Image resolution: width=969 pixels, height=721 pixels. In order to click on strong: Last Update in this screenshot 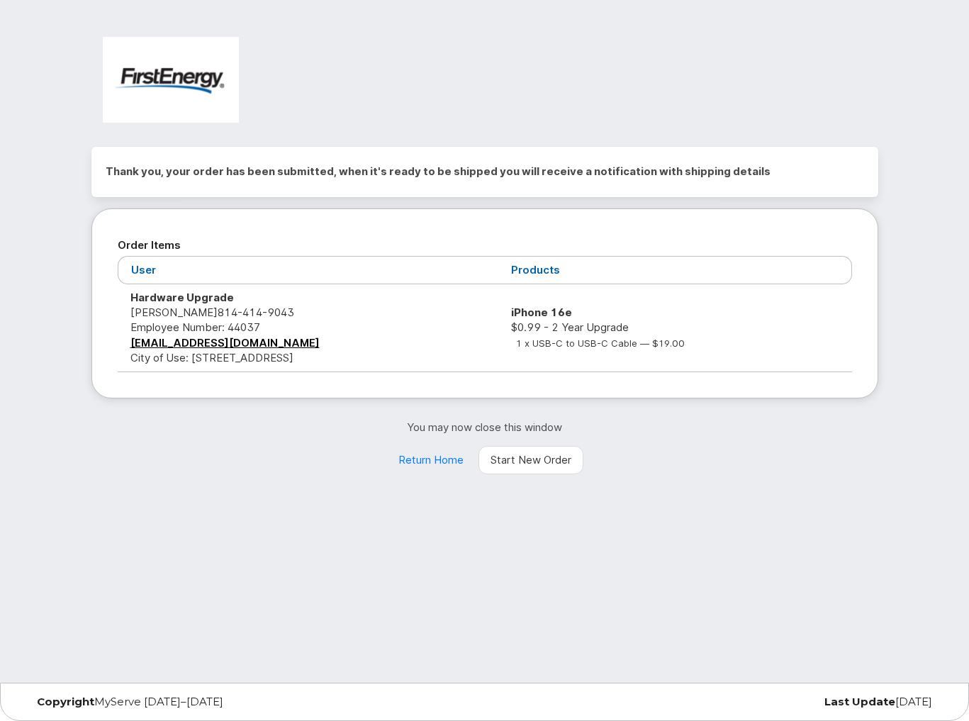, I will do `click(860, 701)`.